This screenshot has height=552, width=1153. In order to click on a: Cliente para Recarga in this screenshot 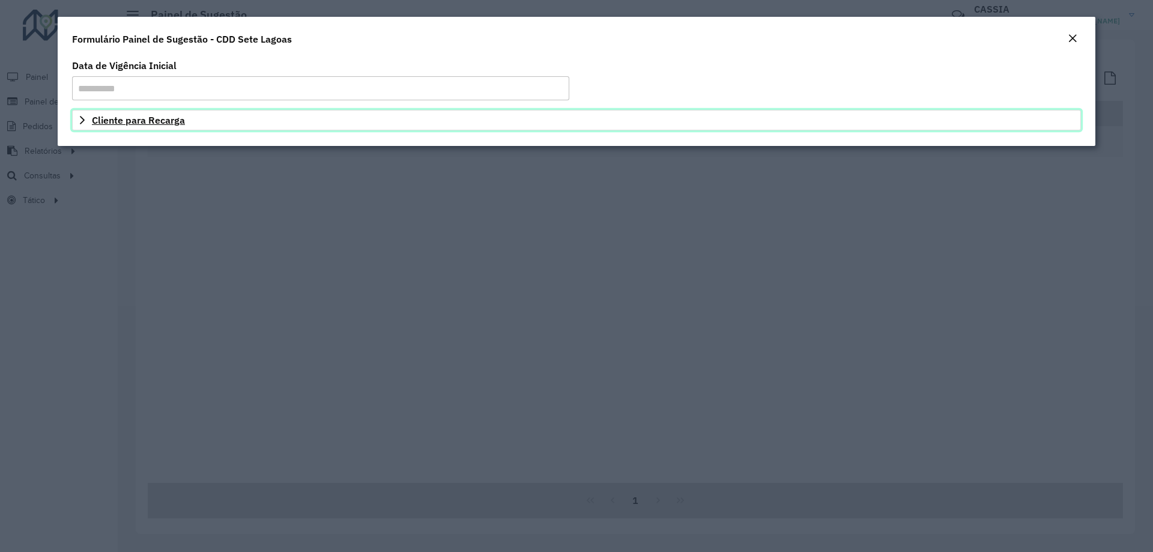, I will do `click(576, 120)`.